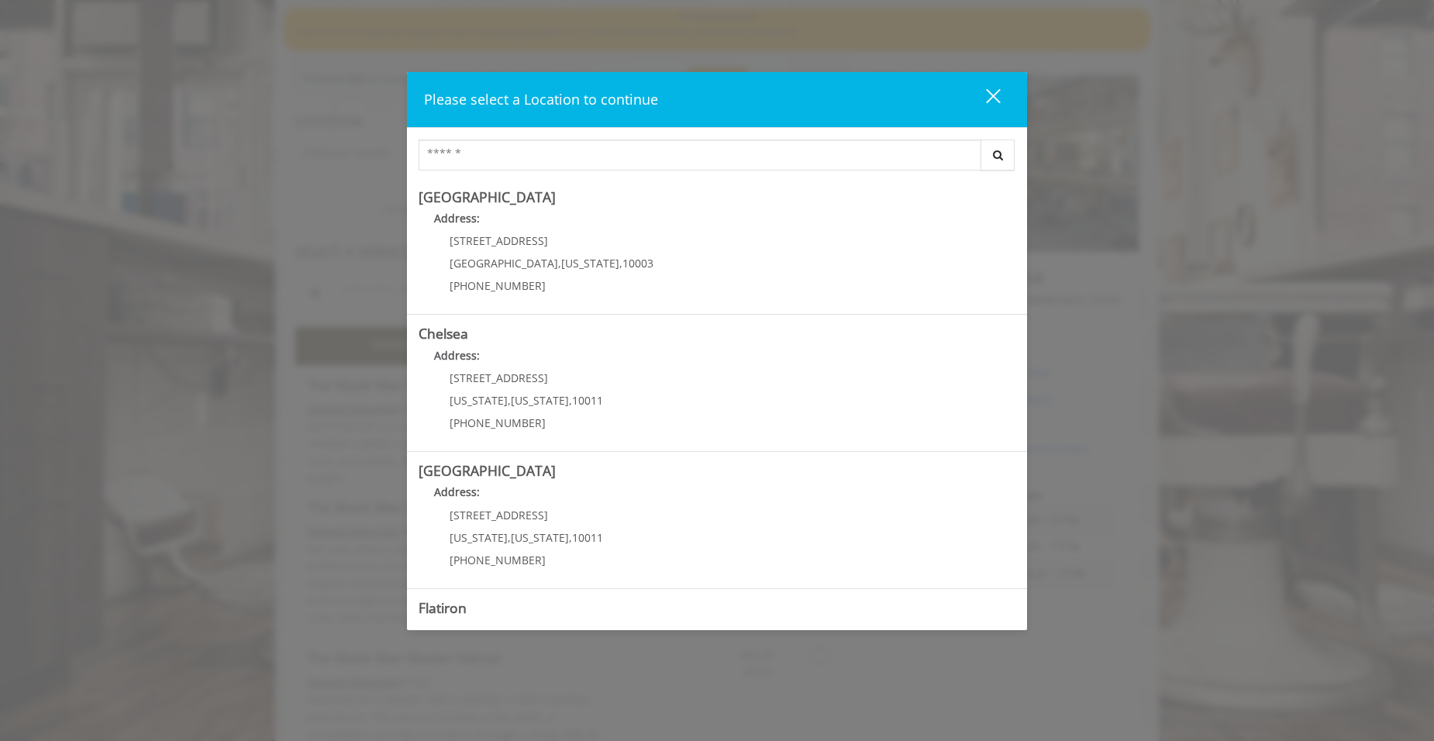  I want to click on span: Please select a Location to continue, so click(541, 99).